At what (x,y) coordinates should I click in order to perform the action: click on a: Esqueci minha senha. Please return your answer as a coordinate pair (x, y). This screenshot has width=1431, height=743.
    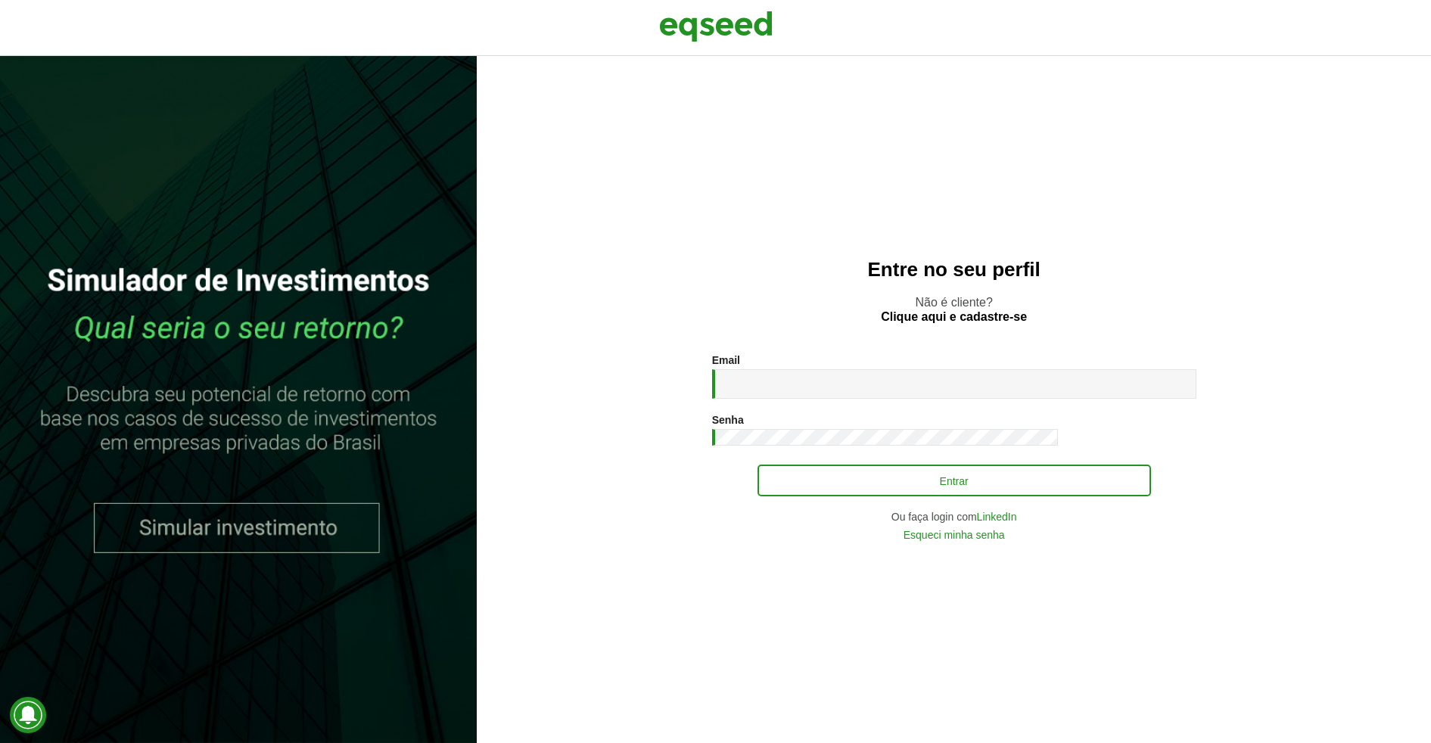
    Looking at the image, I should click on (954, 535).